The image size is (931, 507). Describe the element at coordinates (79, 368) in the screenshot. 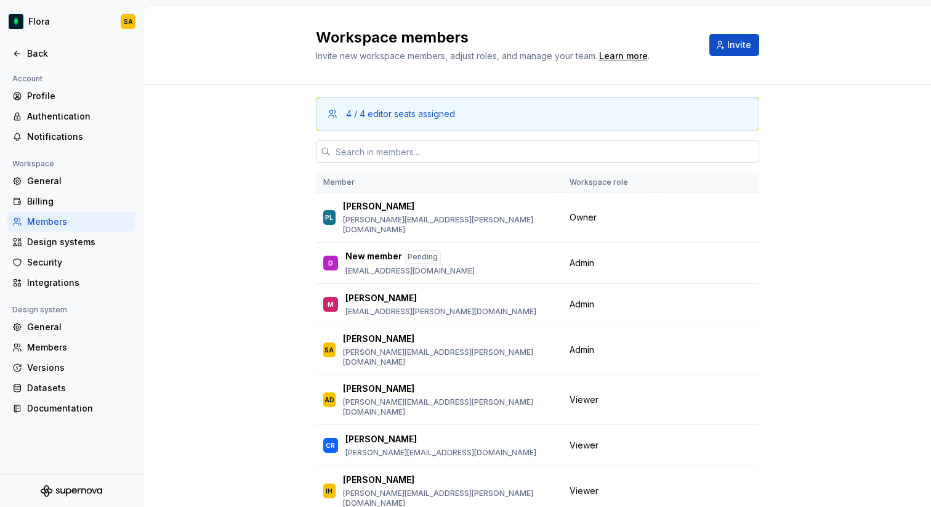

I see `div: Versions` at that location.